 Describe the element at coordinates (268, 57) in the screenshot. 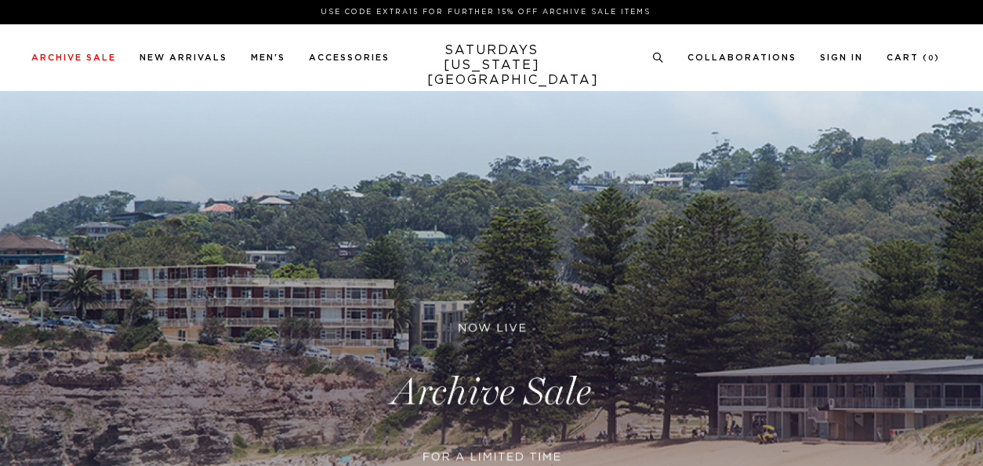

I see `a: Men's` at that location.